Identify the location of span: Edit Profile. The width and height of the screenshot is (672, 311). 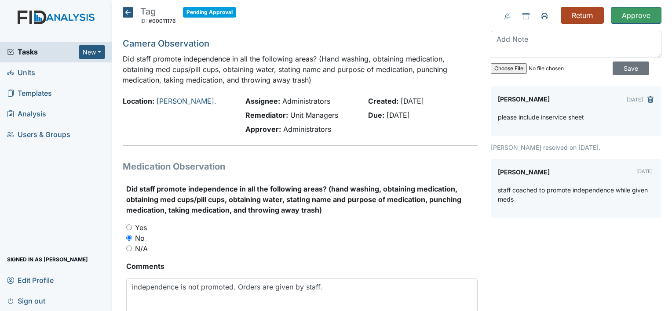
(30, 280).